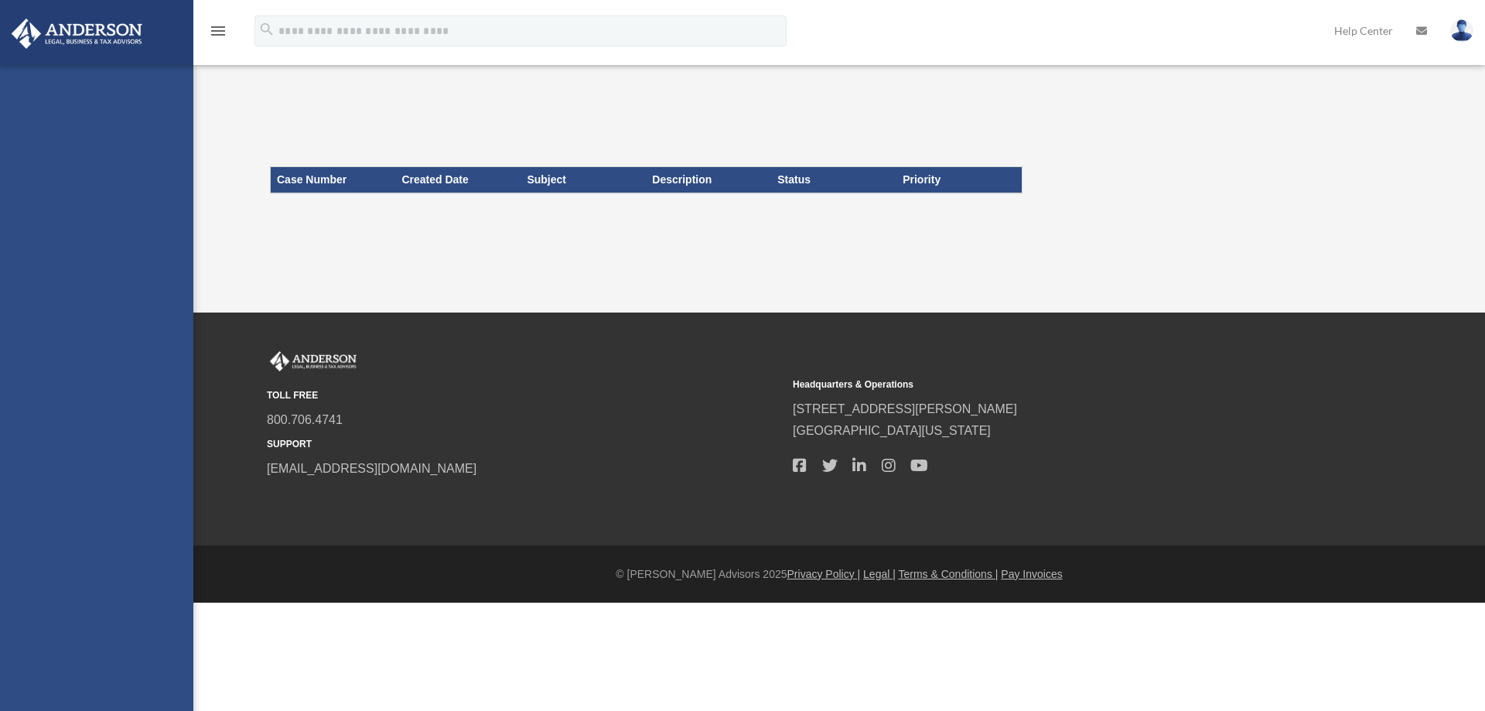  I want to click on th: Description, so click(708, 180).